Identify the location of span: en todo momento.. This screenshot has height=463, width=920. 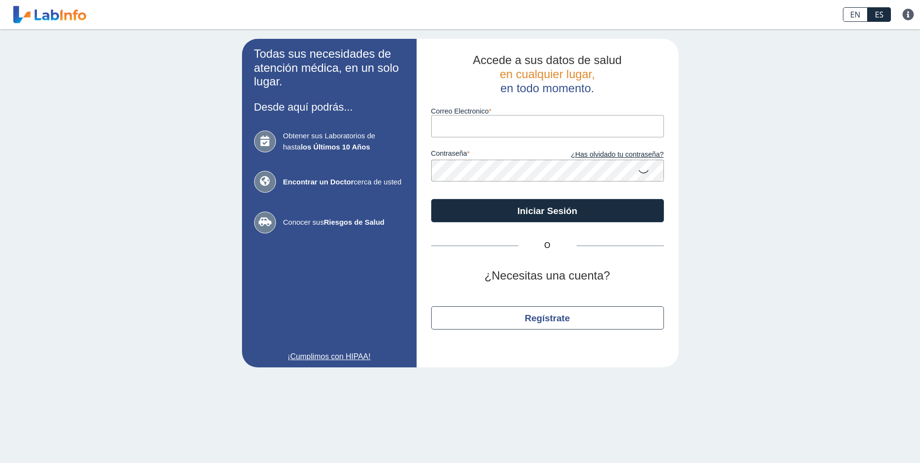
(547, 88).